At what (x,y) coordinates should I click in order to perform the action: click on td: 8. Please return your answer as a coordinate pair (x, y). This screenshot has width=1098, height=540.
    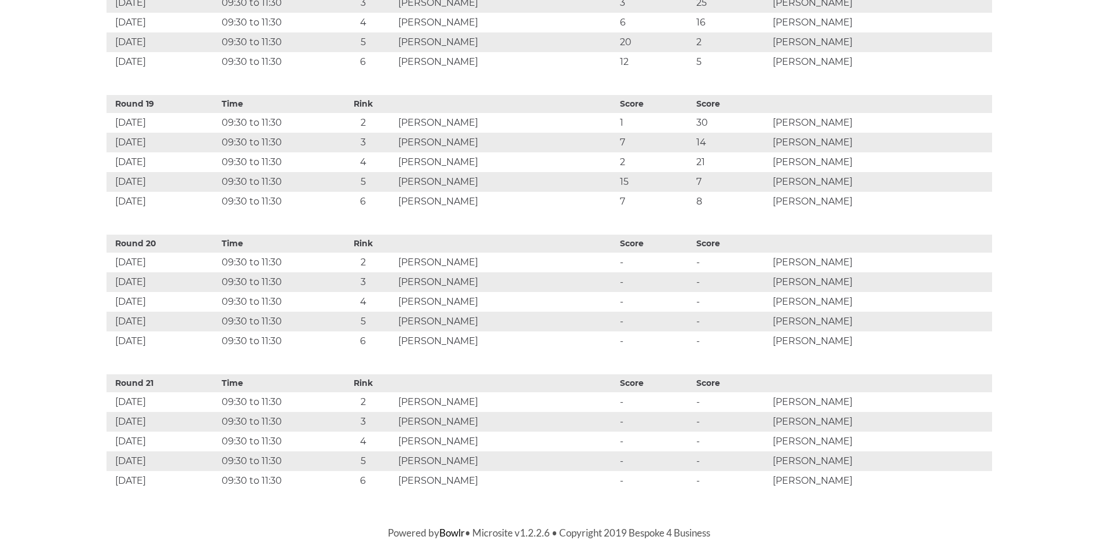
    Looking at the image, I should click on (732, 201).